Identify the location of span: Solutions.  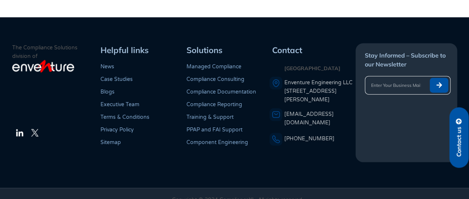
(204, 50).